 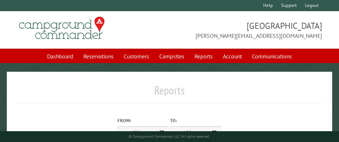 I want to click on small: © Campground Commander LLC. All rights reserved., so click(x=169, y=136).